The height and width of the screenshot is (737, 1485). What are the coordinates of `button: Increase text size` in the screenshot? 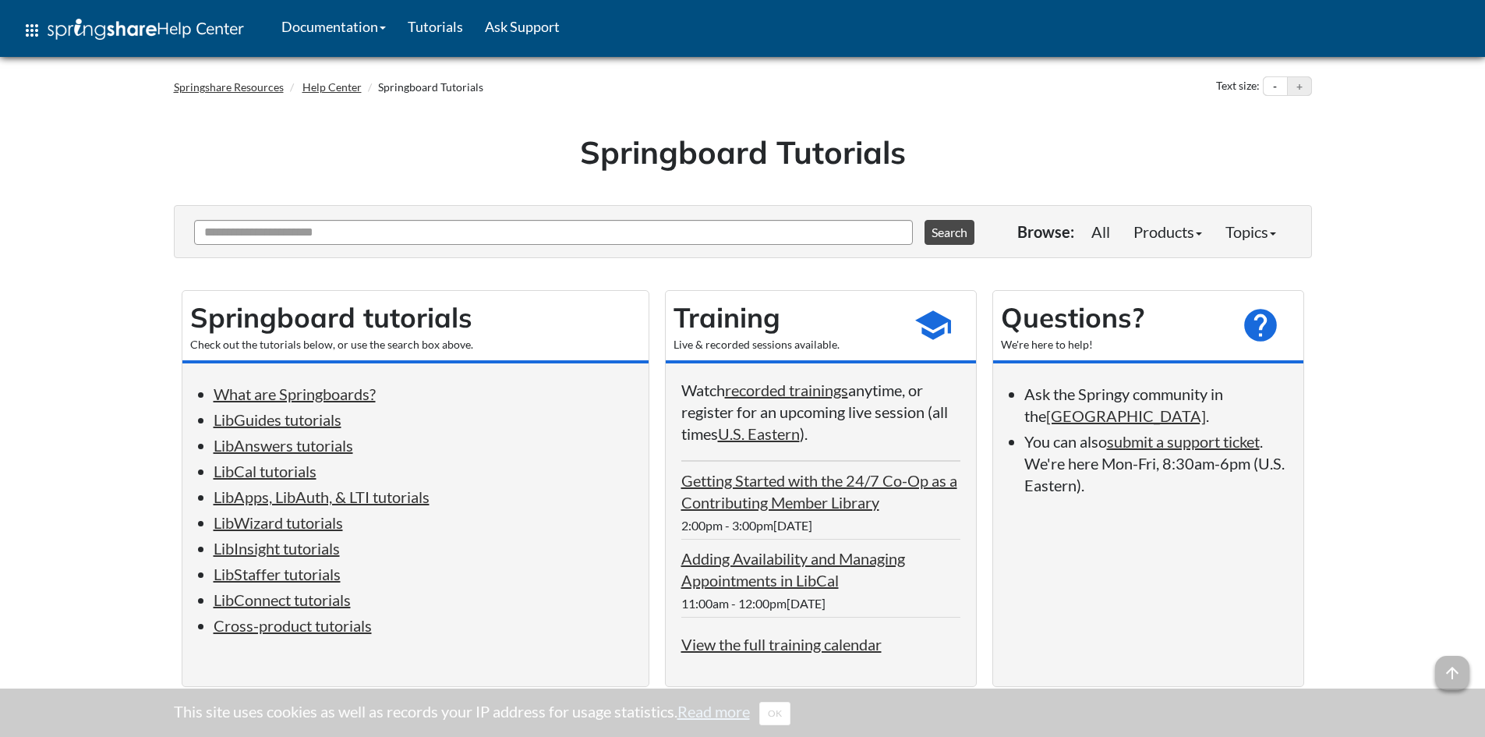 It's located at (1300, 87).